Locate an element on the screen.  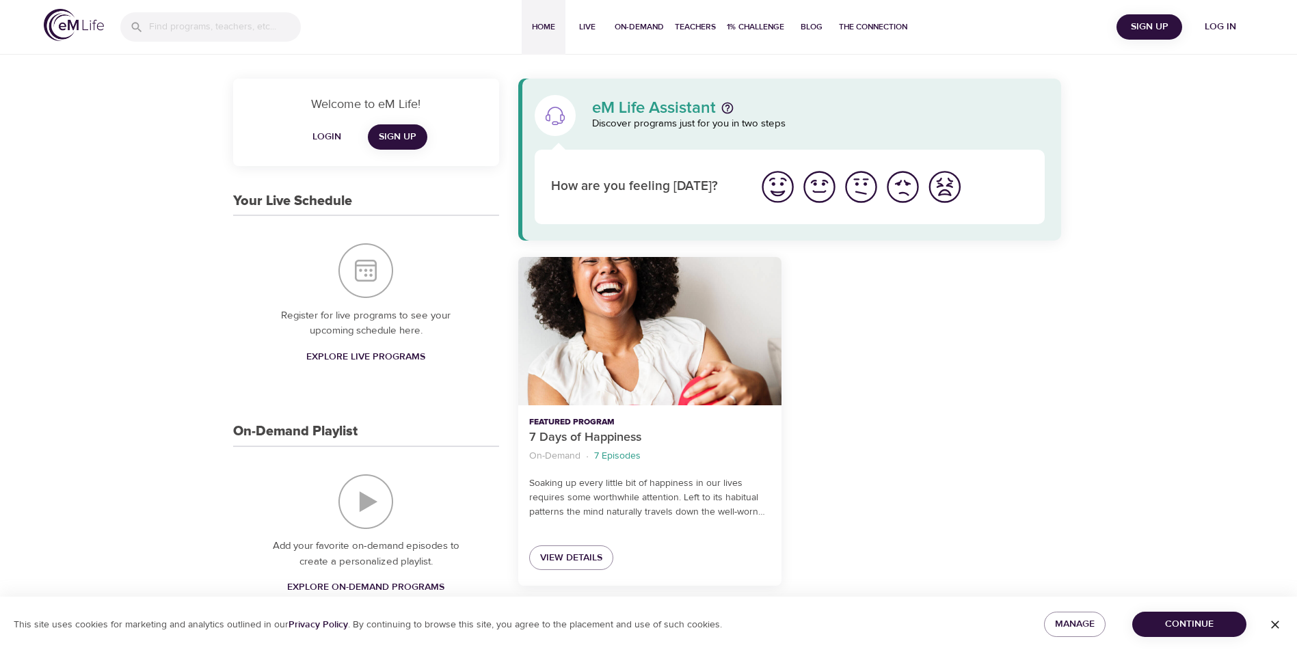
span: Login is located at coordinates (327, 137).